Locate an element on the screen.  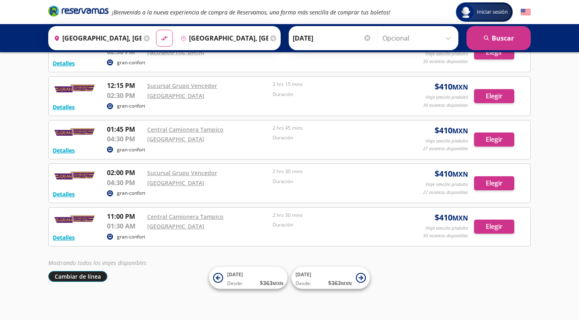
p: 11:00 PM is located at coordinates (125, 217).